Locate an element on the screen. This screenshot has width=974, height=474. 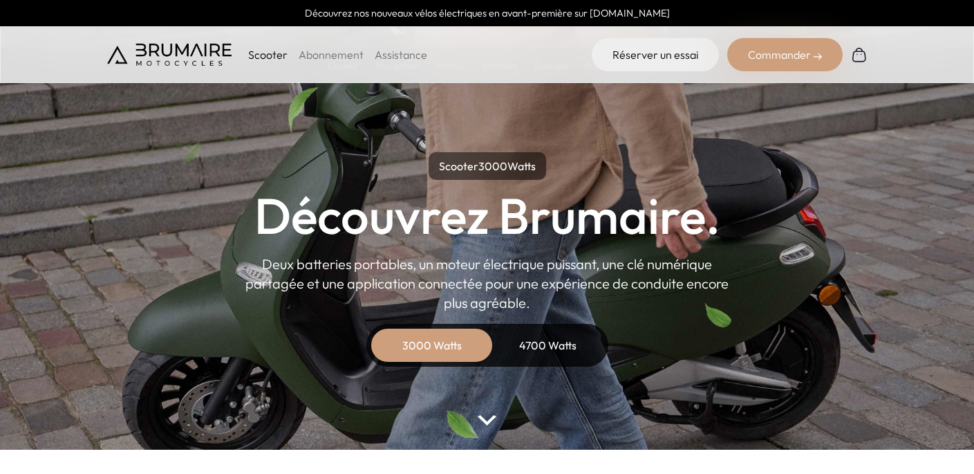
div: 3000 Watts is located at coordinates (432, 345).